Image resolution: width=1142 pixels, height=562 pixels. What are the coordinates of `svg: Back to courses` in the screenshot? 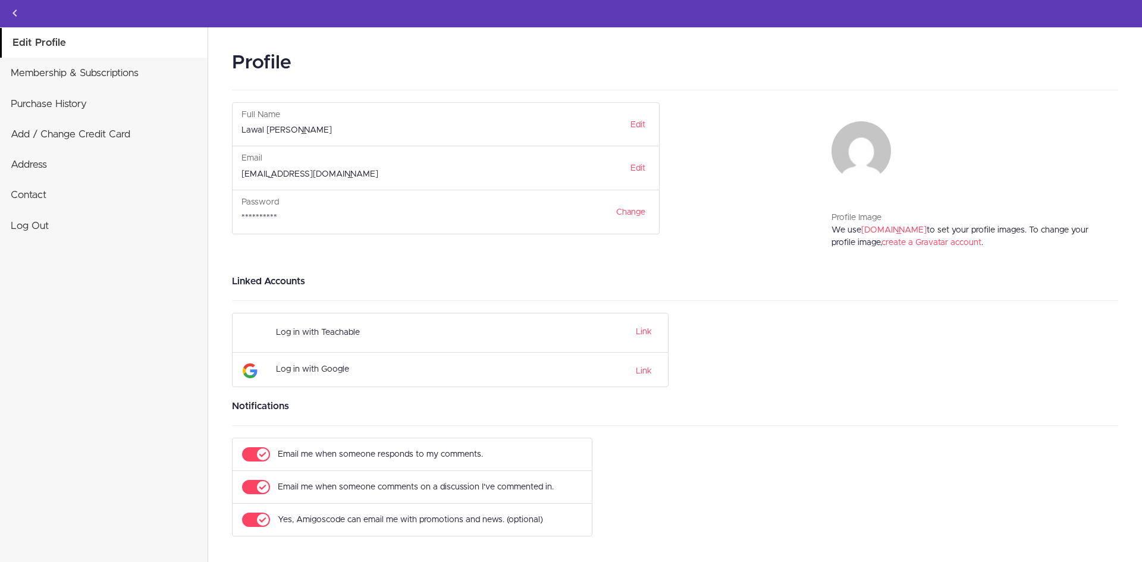 It's located at (15, 13).